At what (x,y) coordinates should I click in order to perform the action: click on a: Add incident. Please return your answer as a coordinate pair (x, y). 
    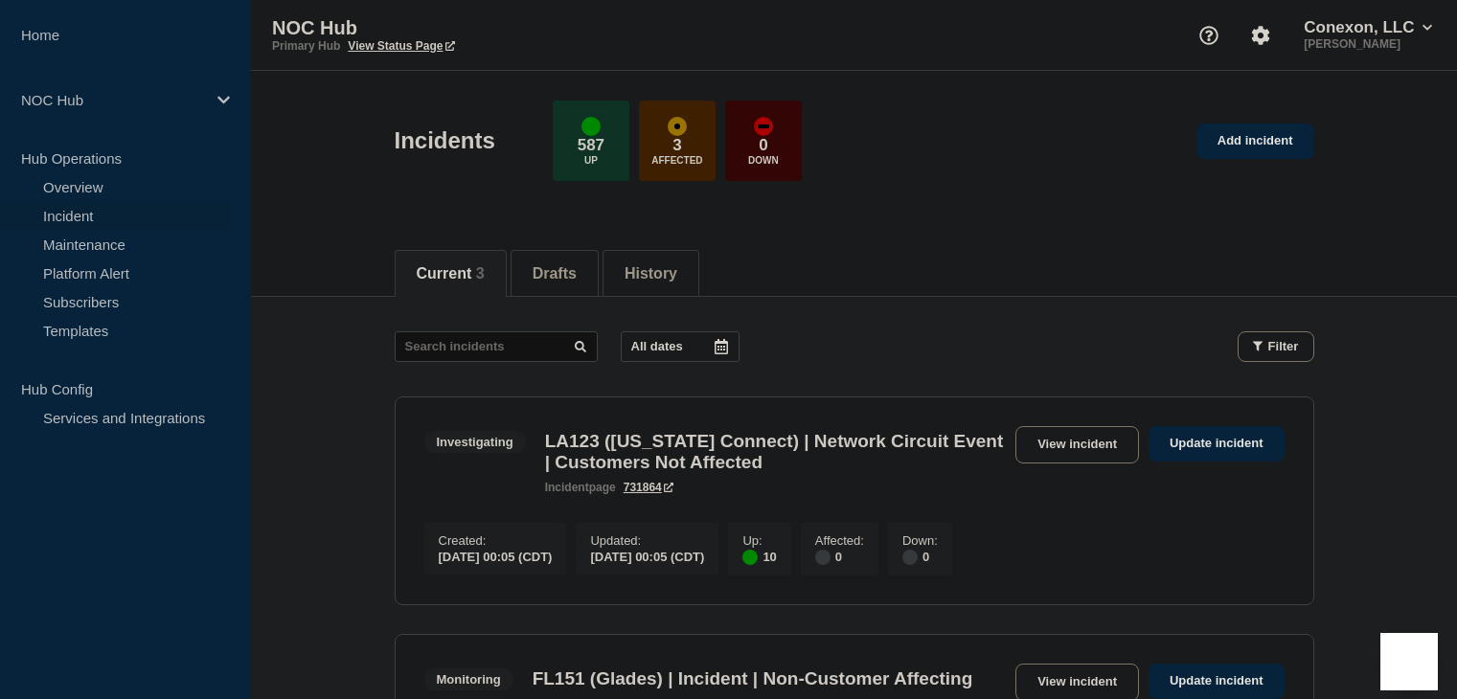
    Looking at the image, I should click on (1255, 141).